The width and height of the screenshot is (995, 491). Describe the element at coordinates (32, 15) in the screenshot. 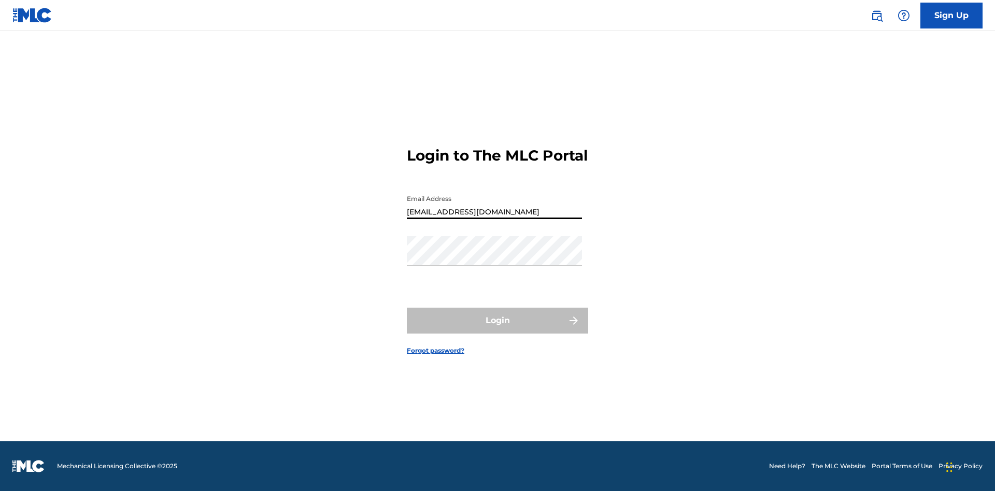

I see `img: MLC Logo` at that location.